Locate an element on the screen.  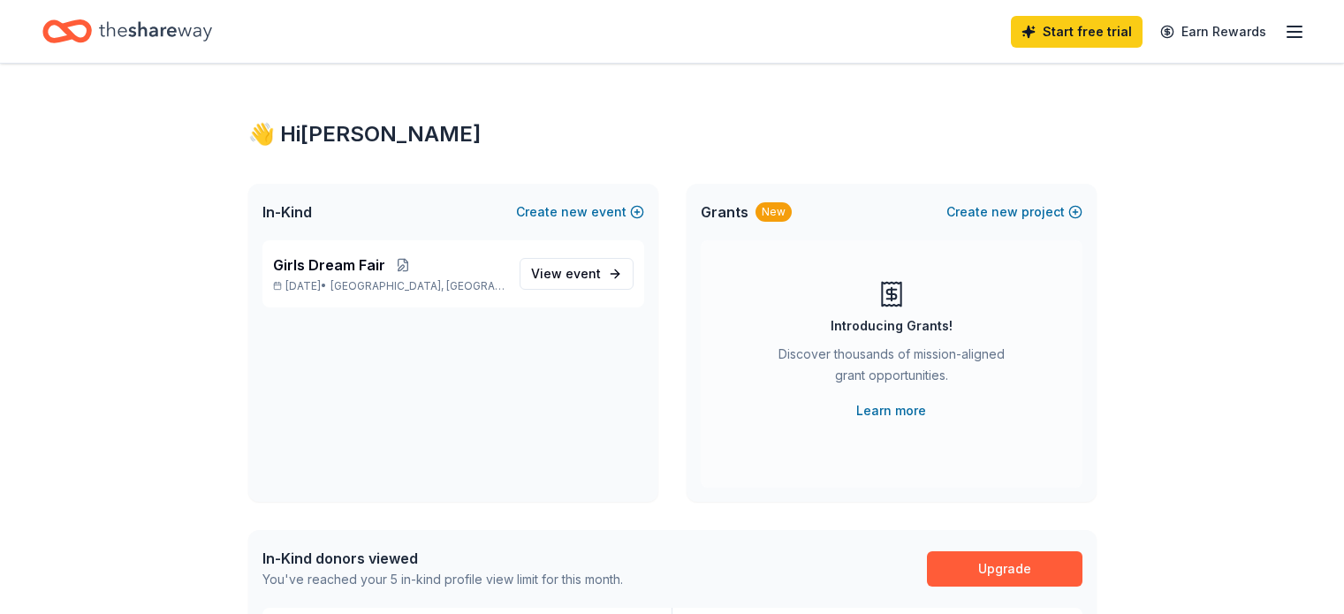
button: Createnewevent is located at coordinates (580, 212).